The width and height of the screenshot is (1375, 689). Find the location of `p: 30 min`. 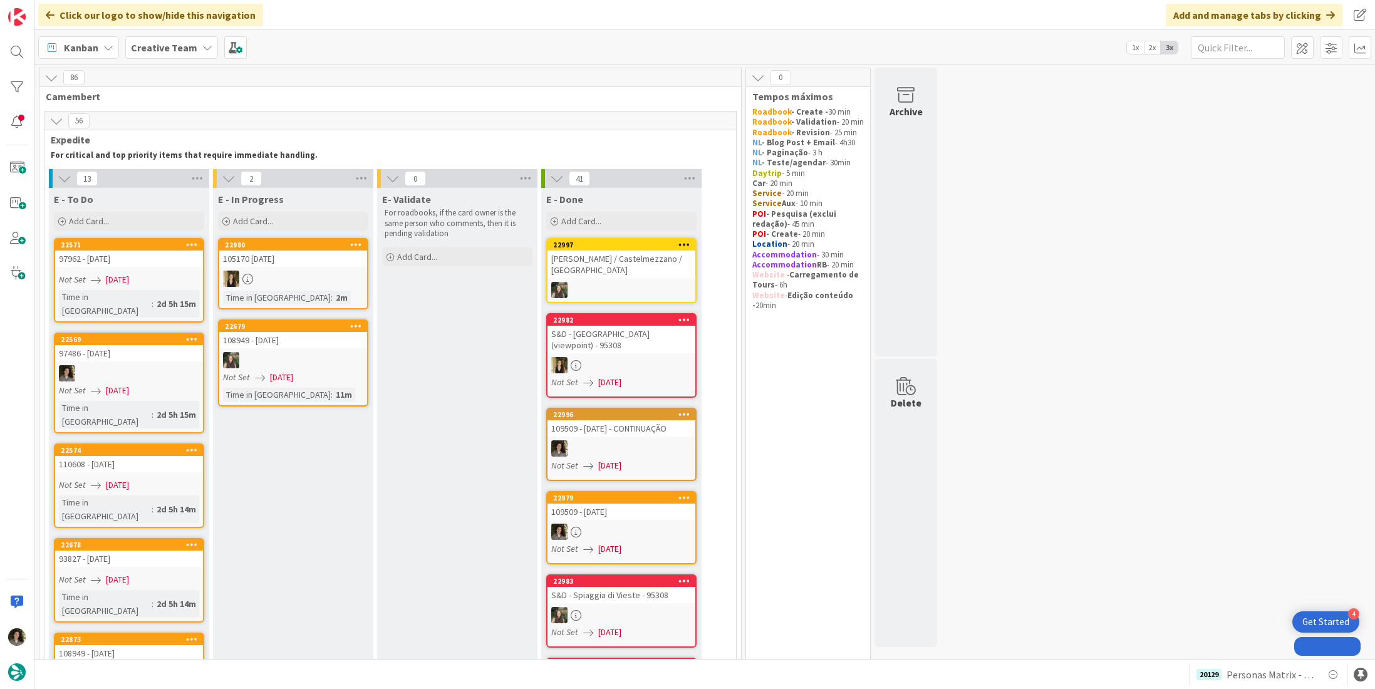

p: 30 min is located at coordinates (808, 112).